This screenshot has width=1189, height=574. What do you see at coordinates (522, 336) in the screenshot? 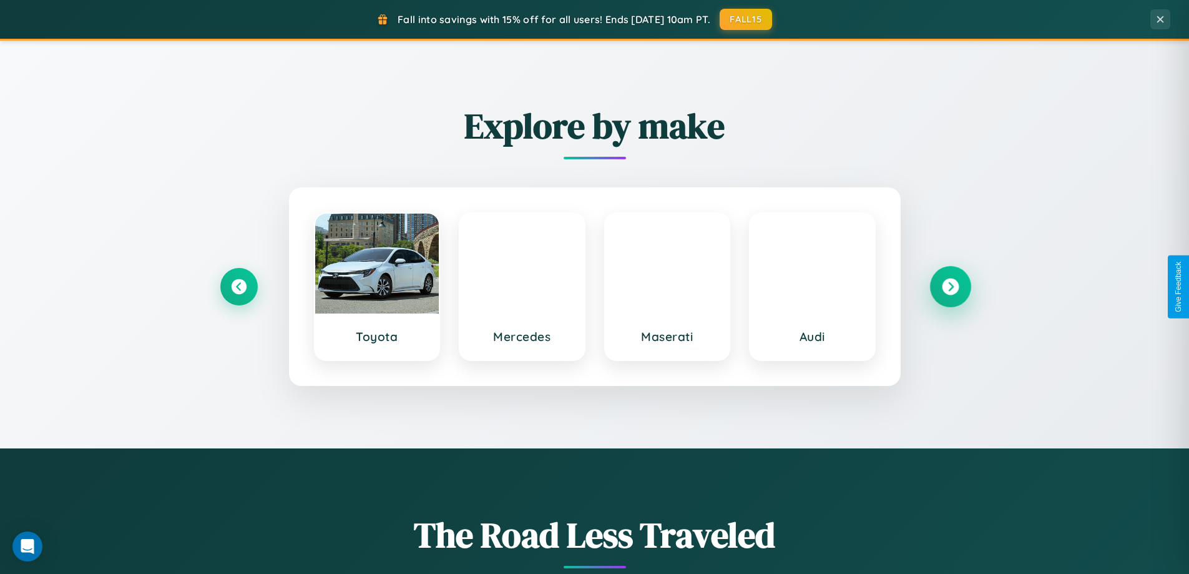
I see `h3: Mercedes` at bounding box center [522, 336].